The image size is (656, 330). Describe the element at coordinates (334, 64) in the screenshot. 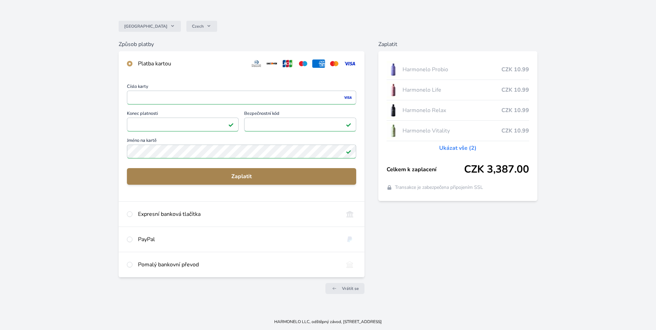

I see `img: mc.svg` at that location.